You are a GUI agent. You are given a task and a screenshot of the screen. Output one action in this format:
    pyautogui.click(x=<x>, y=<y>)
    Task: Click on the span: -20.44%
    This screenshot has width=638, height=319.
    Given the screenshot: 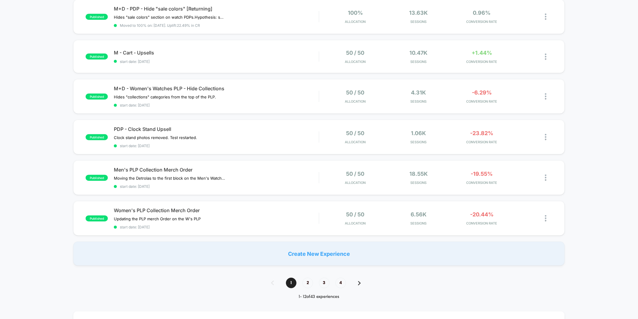 What is the action you would take?
    pyautogui.click(x=482, y=214)
    